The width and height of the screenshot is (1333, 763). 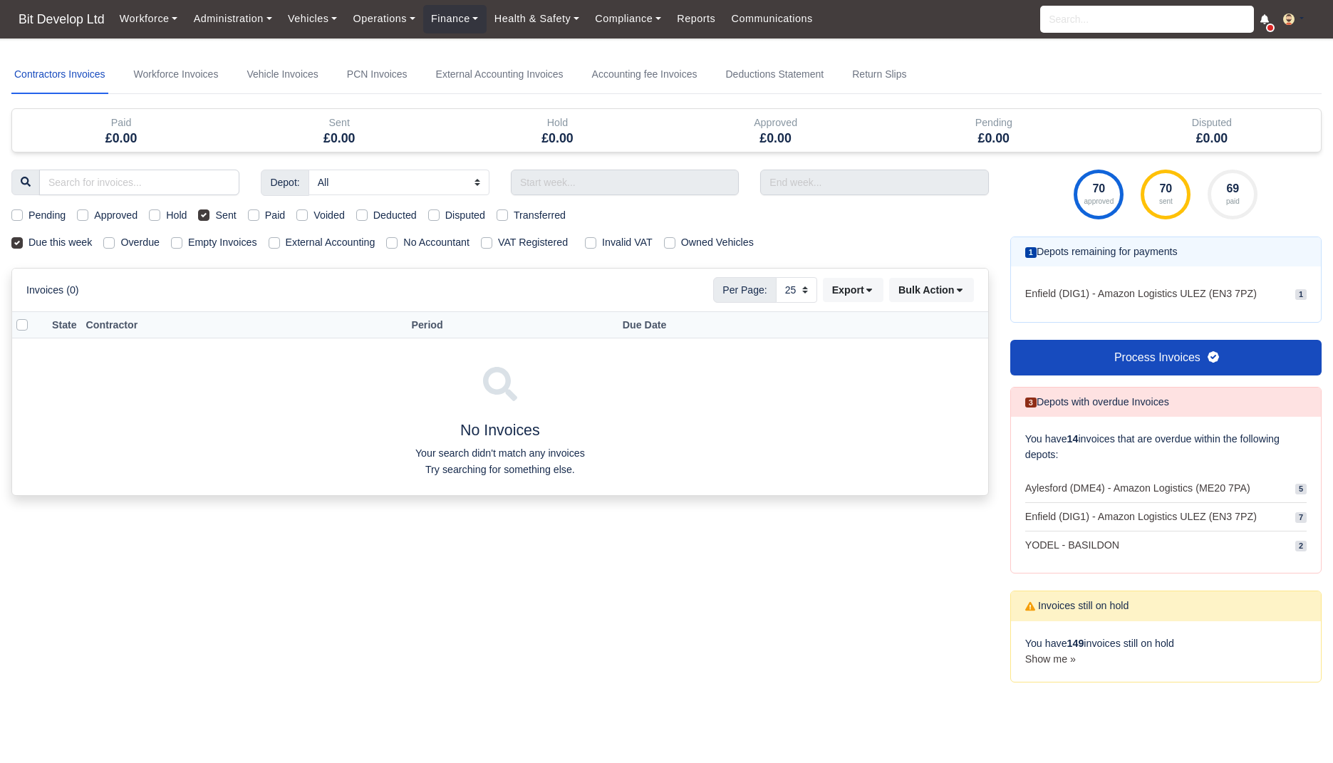 I want to click on th: State, so click(x=65, y=325).